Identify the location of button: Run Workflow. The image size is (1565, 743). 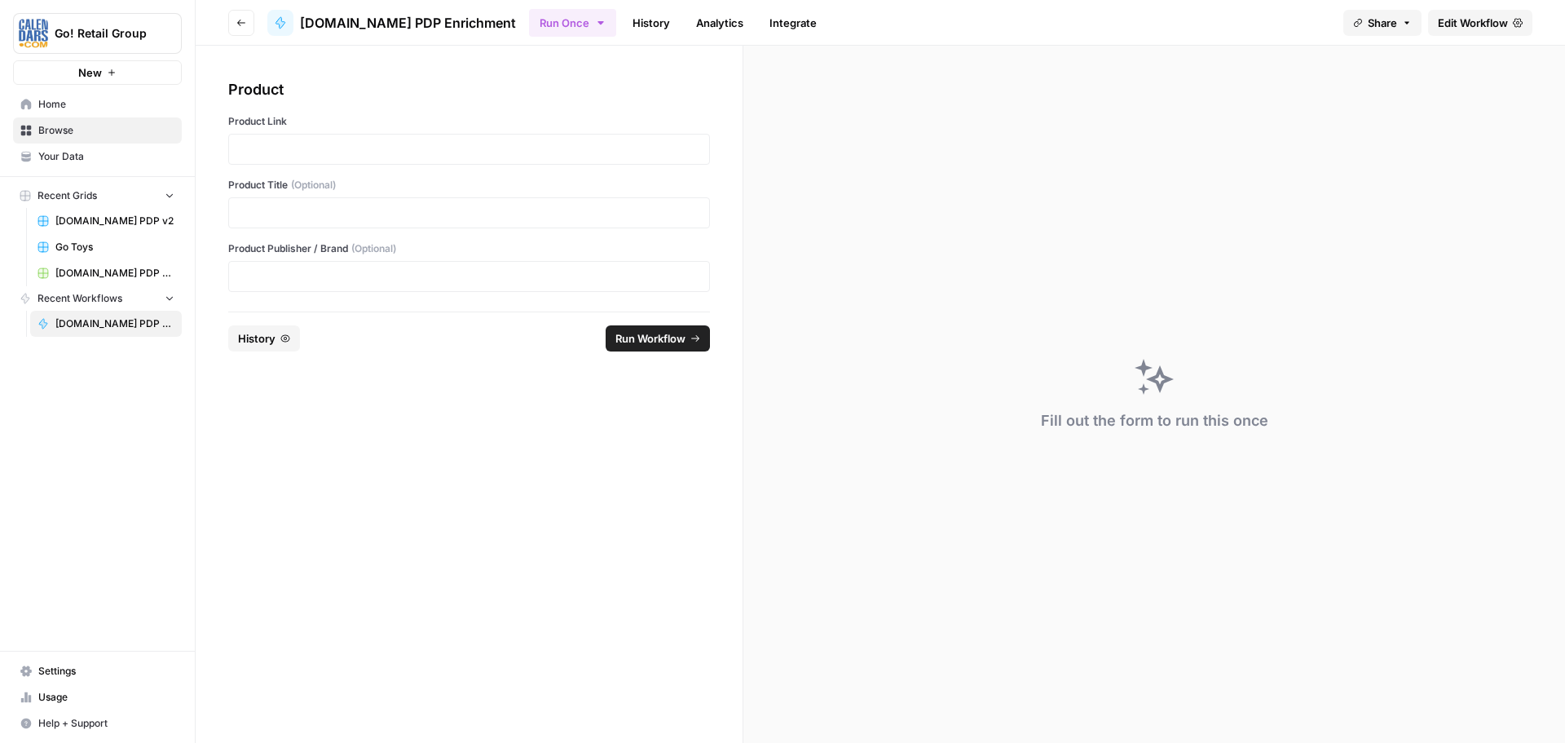
(658, 338).